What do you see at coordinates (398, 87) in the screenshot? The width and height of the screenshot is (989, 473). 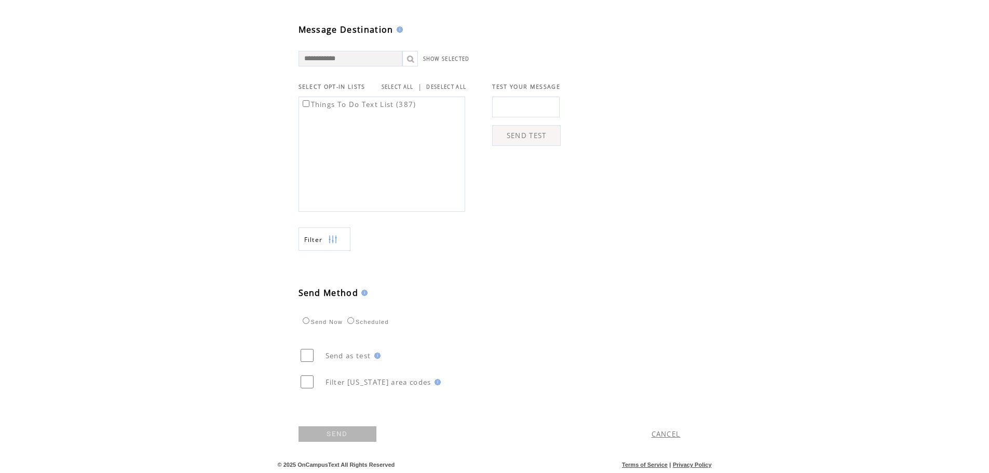 I see `a: SELECT ALL` at bounding box center [398, 87].